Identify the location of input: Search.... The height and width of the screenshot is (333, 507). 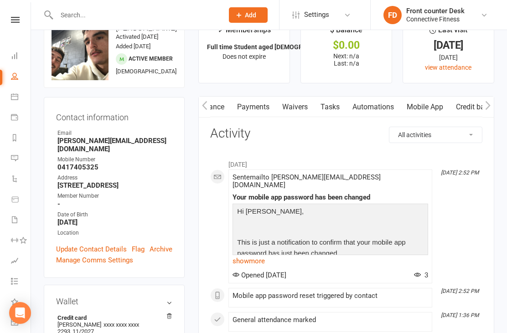
(135, 15).